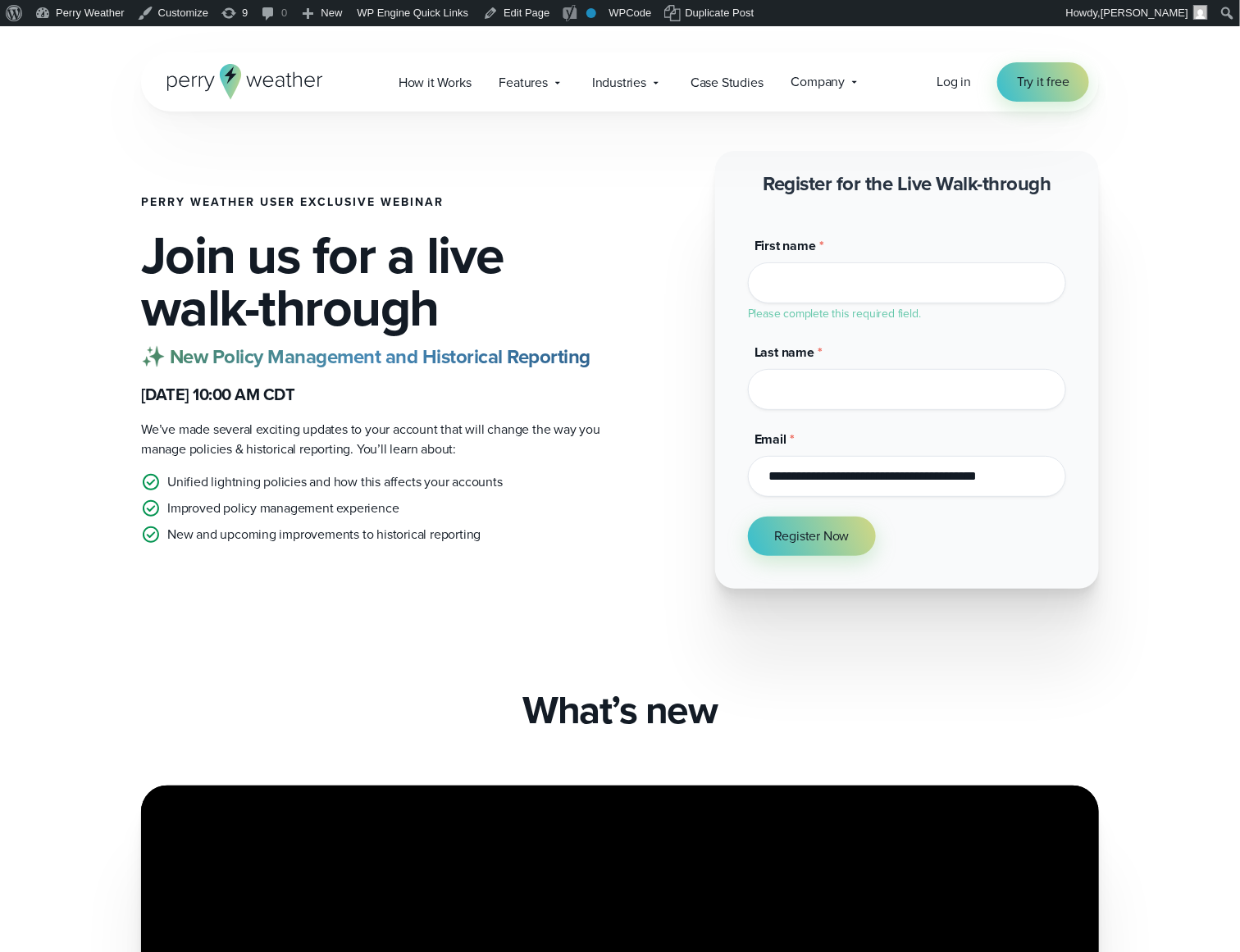 The image size is (1240, 952). I want to click on h2: What’s new, so click(620, 711).